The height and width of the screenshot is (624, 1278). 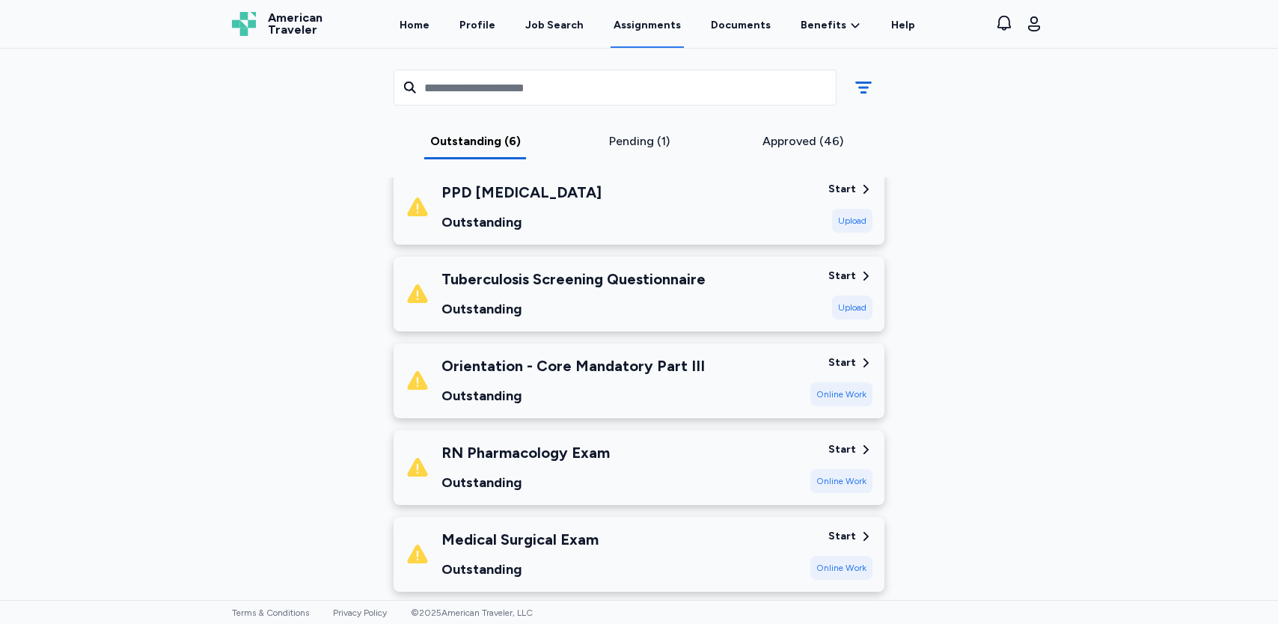 I want to click on div: RN Pharmacology Exam, so click(x=525, y=453).